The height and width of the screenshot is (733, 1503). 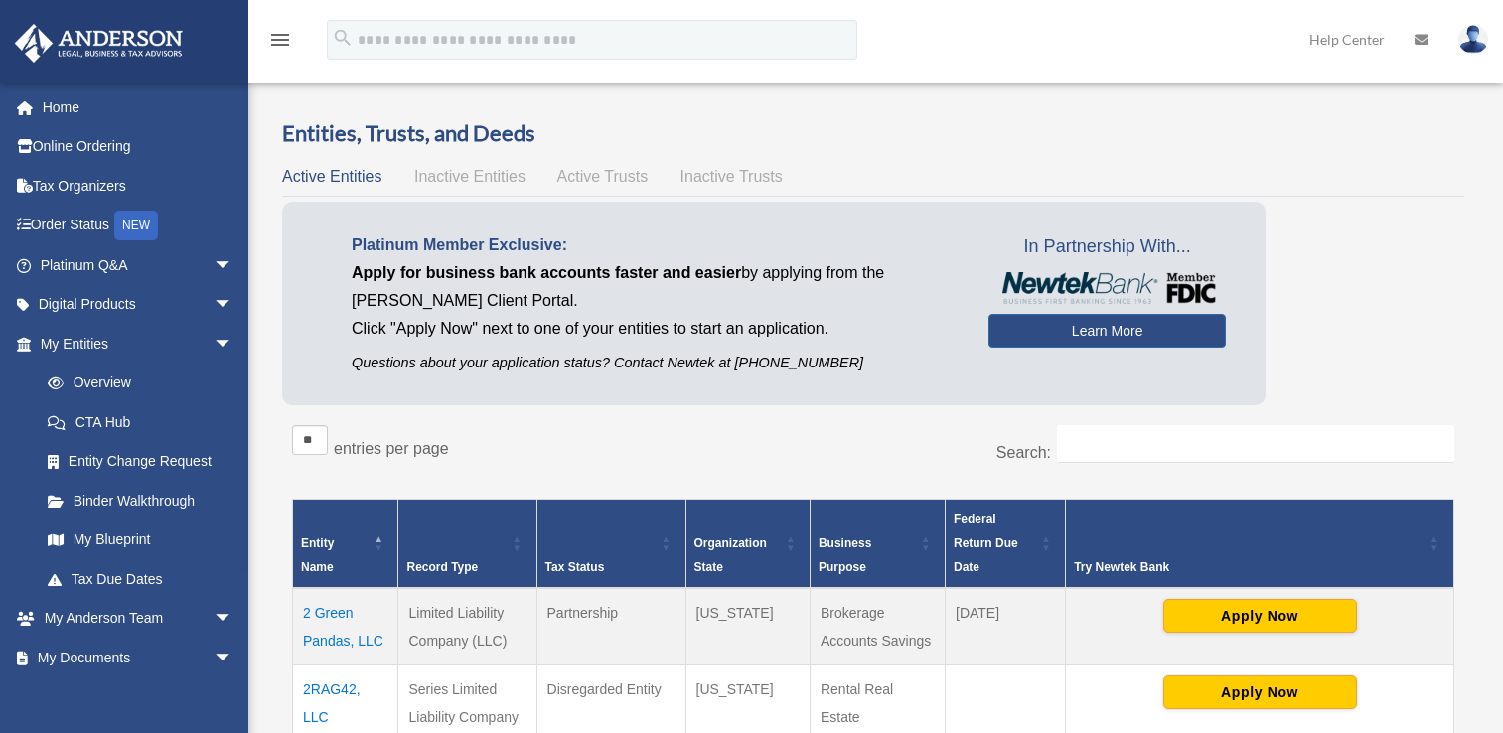 What do you see at coordinates (1249, 567) in the screenshot?
I see `span: Try Newtek Bank` at bounding box center [1249, 567].